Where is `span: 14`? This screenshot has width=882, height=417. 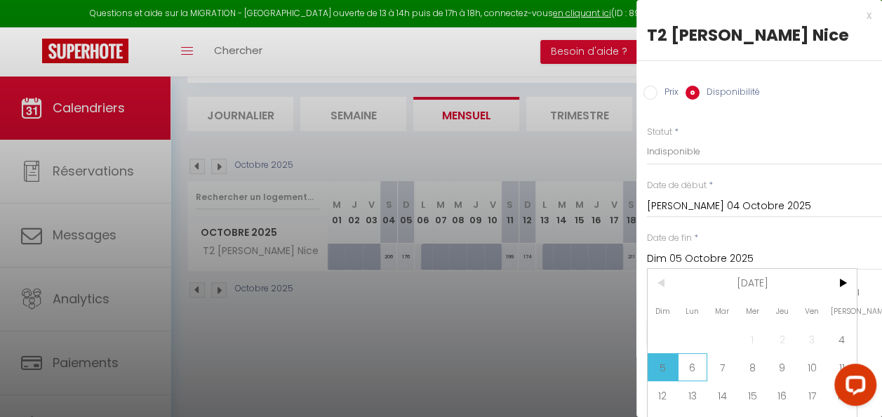 span: 14 is located at coordinates (722, 395).